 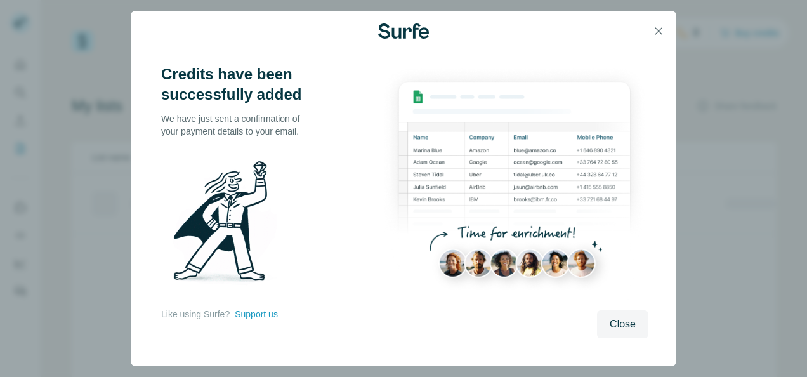 I want to click on img: Surfe Logo, so click(x=403, y=31).